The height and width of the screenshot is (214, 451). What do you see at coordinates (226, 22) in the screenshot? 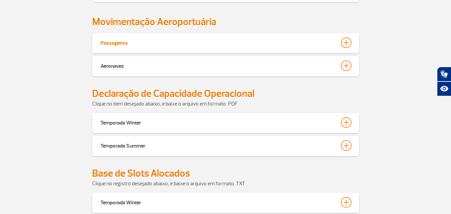
I see `h2: Movimentação Aeroportuária` at bounding box center [226, 22].